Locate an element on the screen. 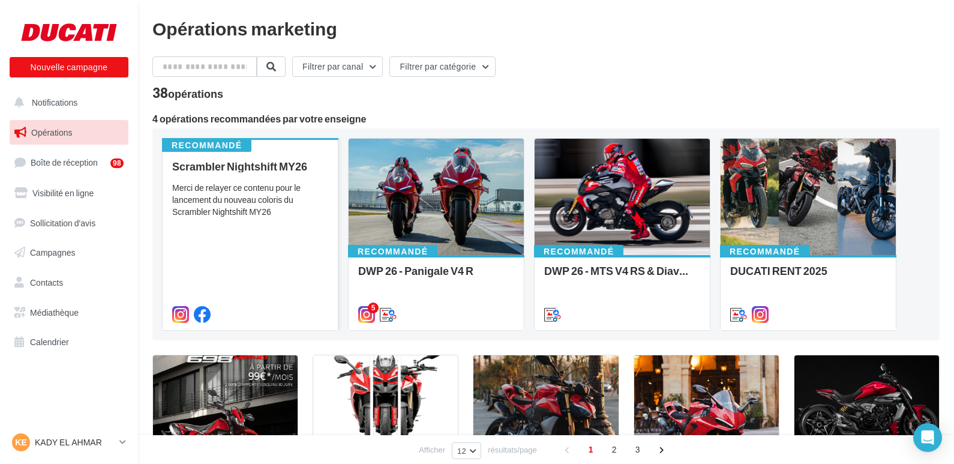 This screenshot has width=954, height=464. span: 12 is located at coordinates (461, 451).